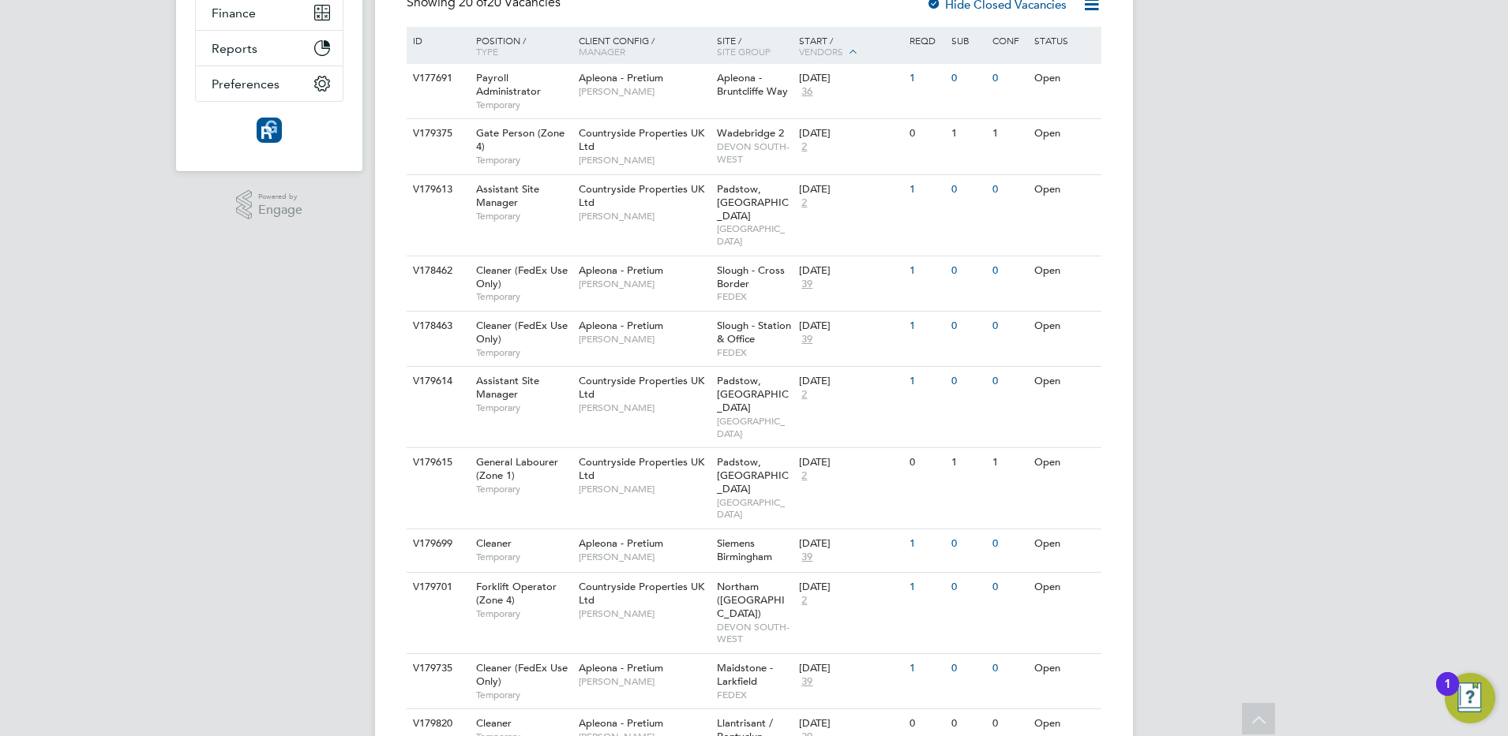  Describe the element at coordinates (234, 13) in the screenshot. I see `span: Finance` at that location.